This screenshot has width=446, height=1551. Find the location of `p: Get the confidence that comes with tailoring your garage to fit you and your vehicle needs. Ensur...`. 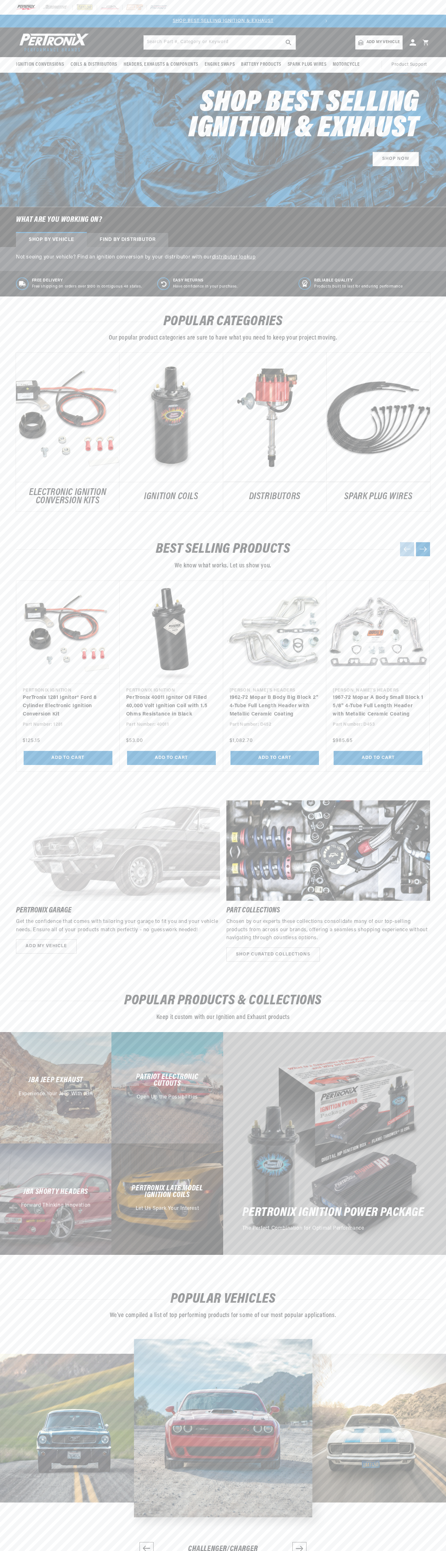

p: Get the confidence that comes with tailoring your garage to fit you and your vehicle needs. Ensur... is located at coordinates (118, 926).